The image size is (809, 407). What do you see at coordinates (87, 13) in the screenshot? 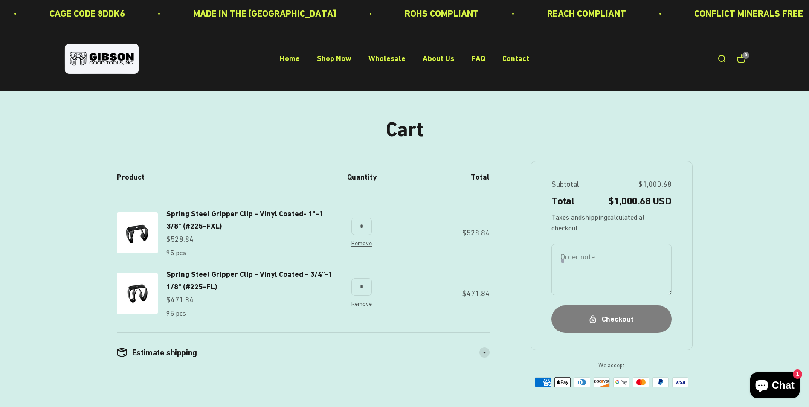
I see `p: CAGE CODE 8DDK6` at bounding box center [87, 13].